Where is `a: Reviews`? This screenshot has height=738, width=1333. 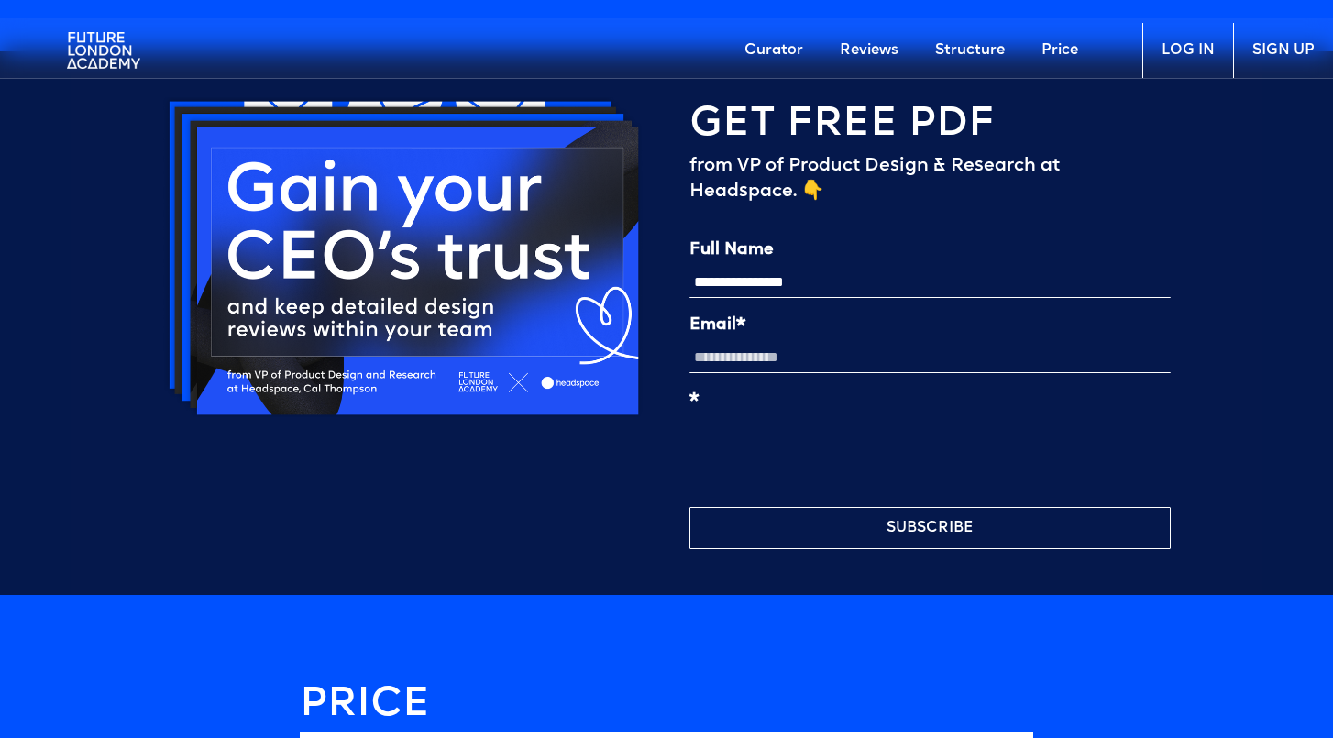 a: Reviews is located at coordinates (869, 50).